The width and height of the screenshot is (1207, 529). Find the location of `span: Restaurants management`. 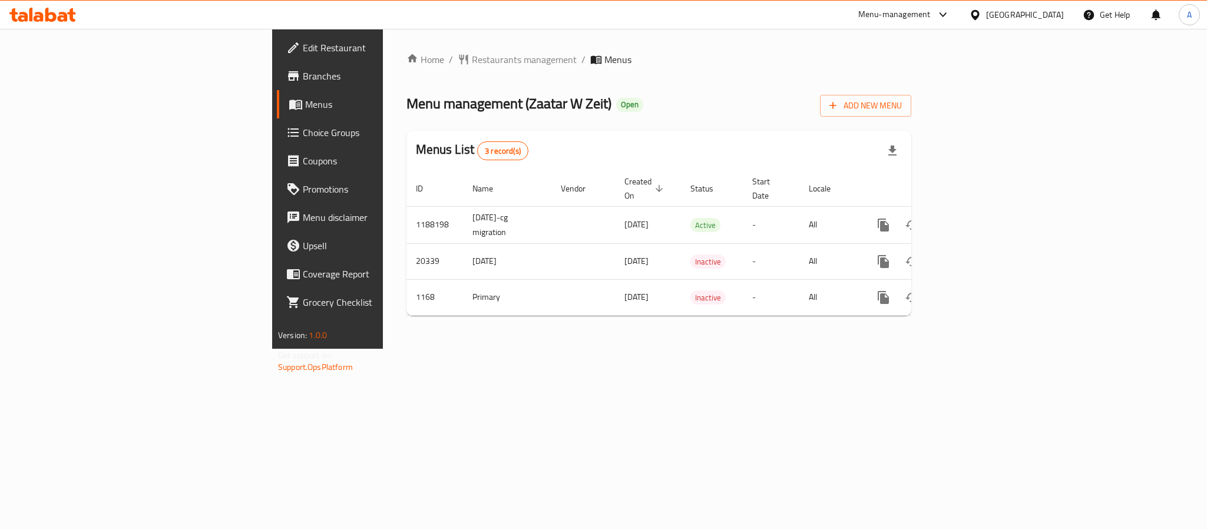

span: Restaurants management is located at coordinates (524, 59).